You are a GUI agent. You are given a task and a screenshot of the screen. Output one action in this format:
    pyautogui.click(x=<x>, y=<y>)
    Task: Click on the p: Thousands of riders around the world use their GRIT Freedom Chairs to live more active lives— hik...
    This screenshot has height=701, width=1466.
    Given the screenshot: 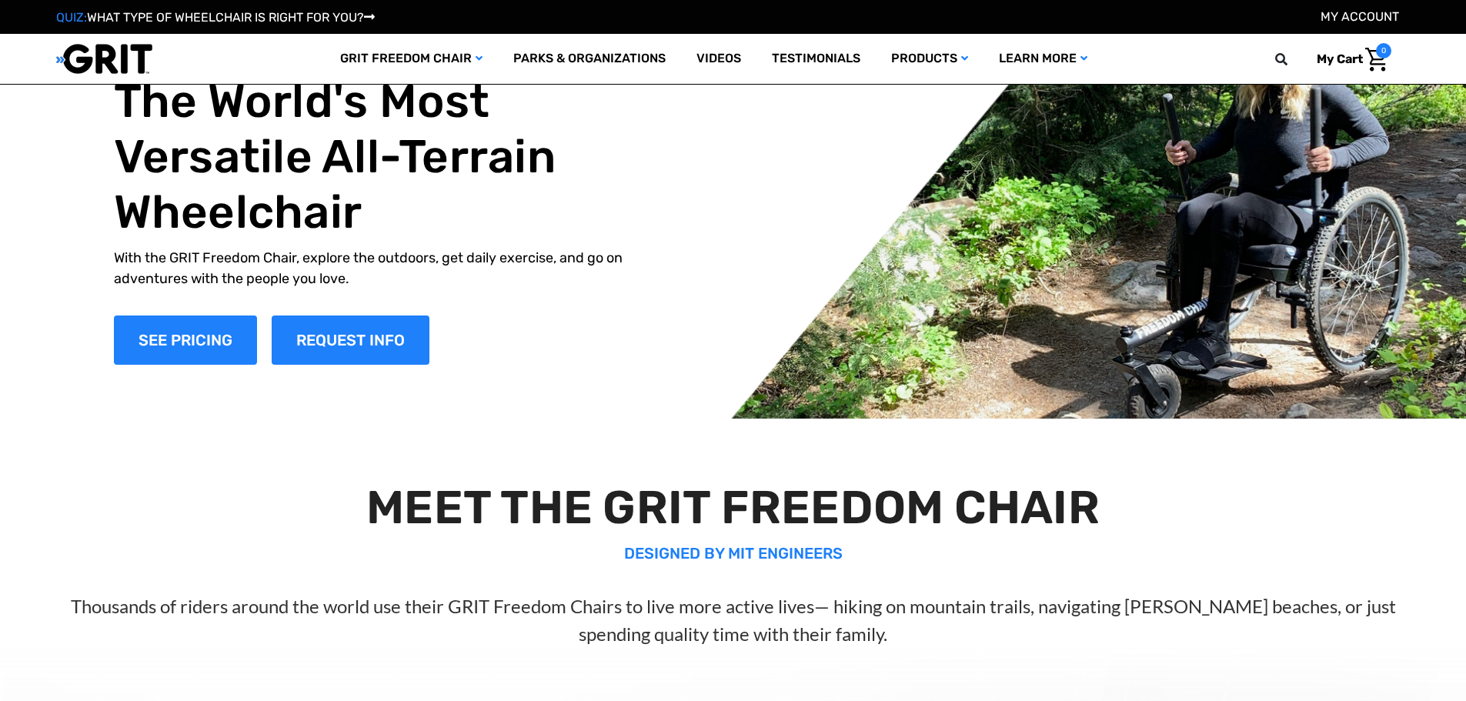 What is the action you would take?
    pyautogui.click(x=733, y=620)
    